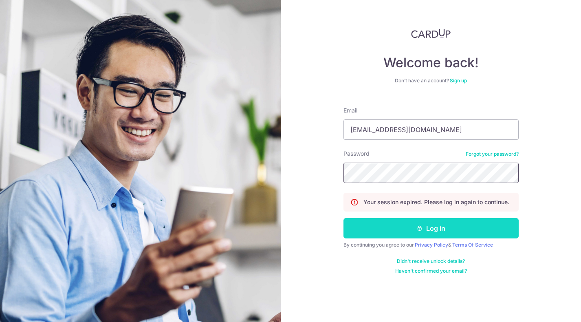 This screenshot has width=581, height=322. I want to click on h4: Welcome back!, so click(431, 63).